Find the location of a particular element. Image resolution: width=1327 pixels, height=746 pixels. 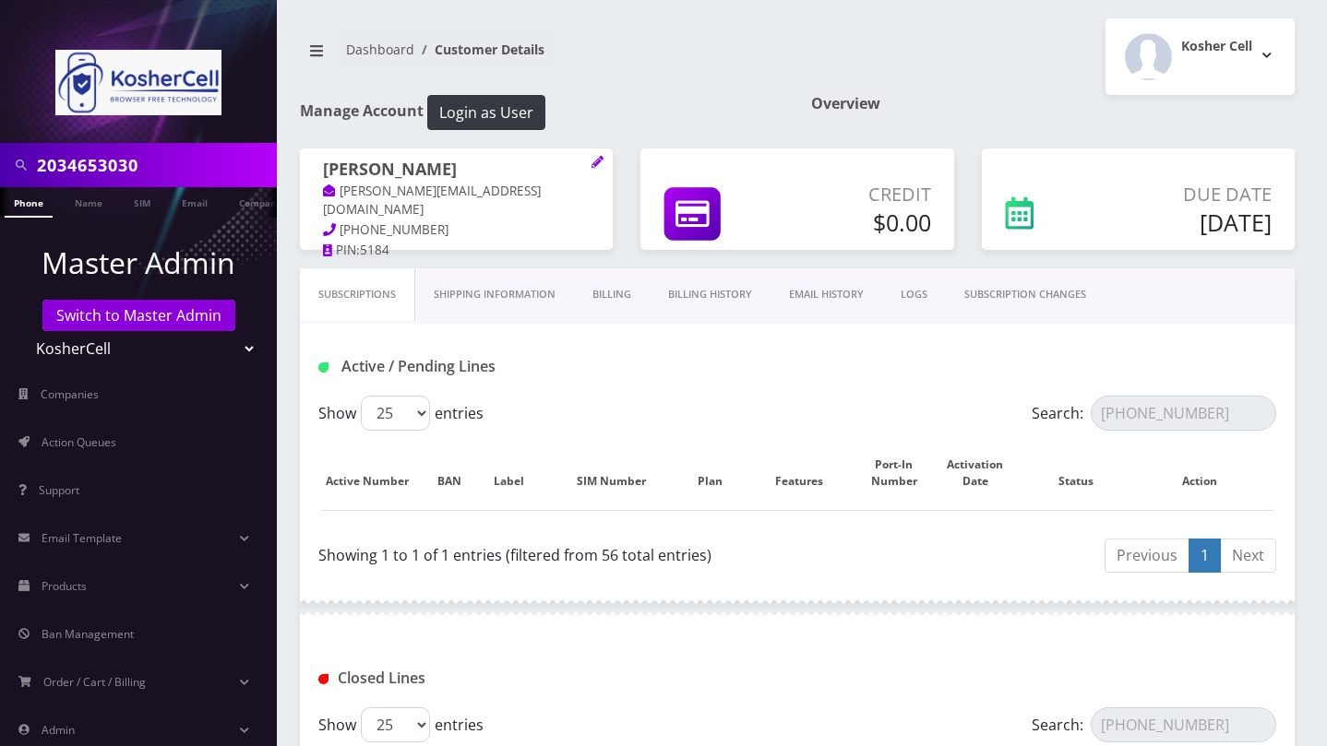

a: Switch to Master Admin is located at coordinates (138, 316).